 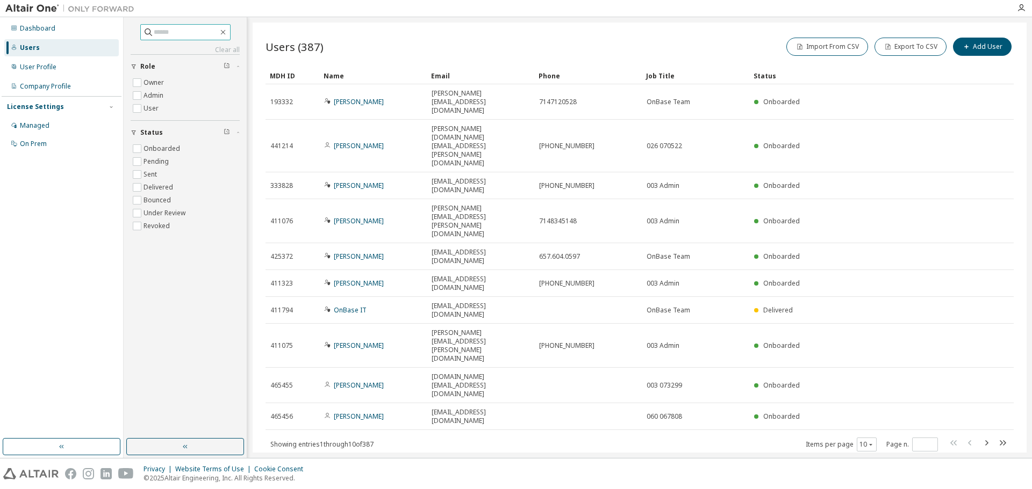 What do you see at coordinates (282, 186) in the screenshot?
I see `span: 333828` at bounding box center [282, 186].